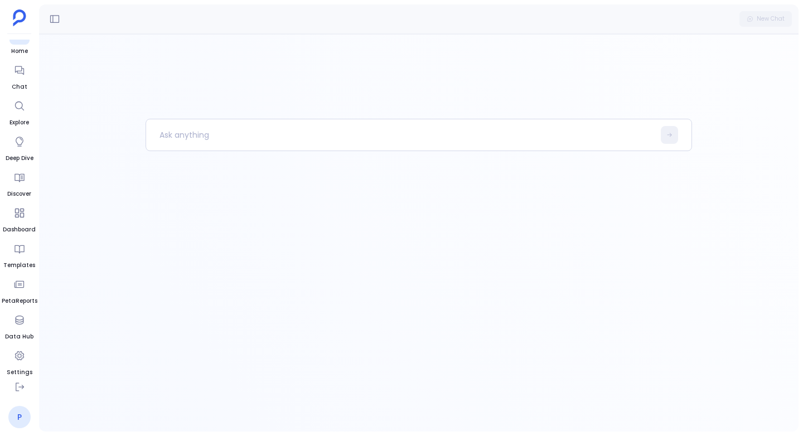 The image size is (803, 436). I want to click on a: Settings, so click(20, 362).